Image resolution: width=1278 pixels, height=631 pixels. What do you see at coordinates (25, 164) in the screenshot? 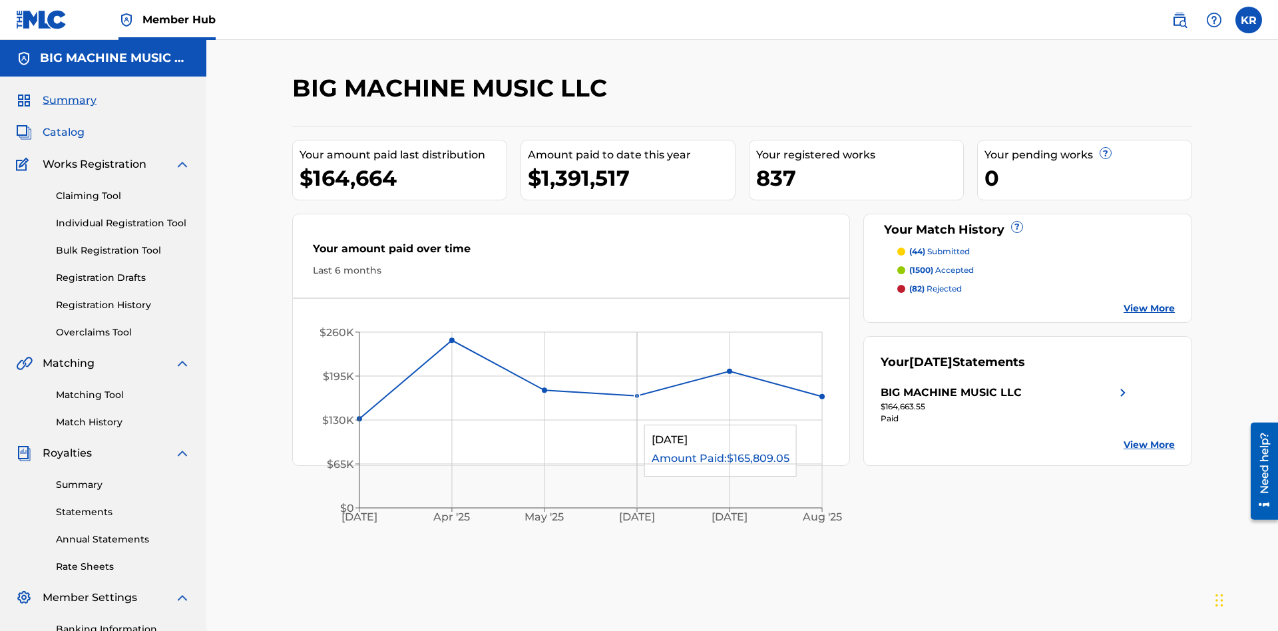
I see `img: Works Registration` at bounding box center [25, 164].